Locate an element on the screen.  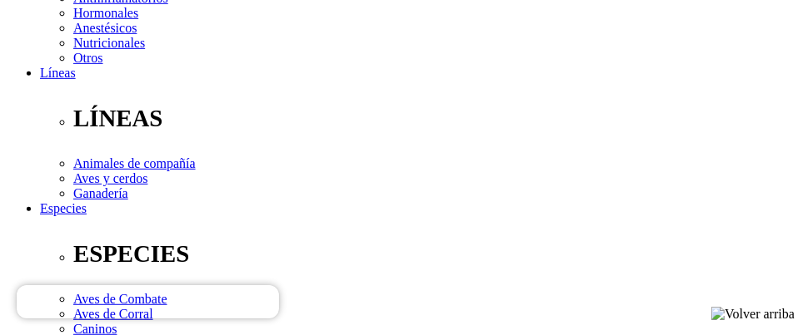
span: Otros is located at coordinates (88, 57).